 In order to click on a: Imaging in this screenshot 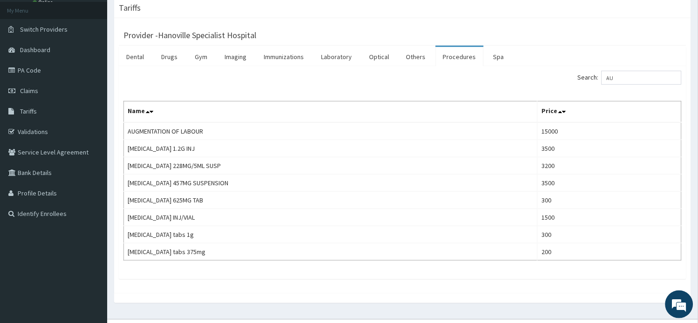, I will do `click(235, 57)`.